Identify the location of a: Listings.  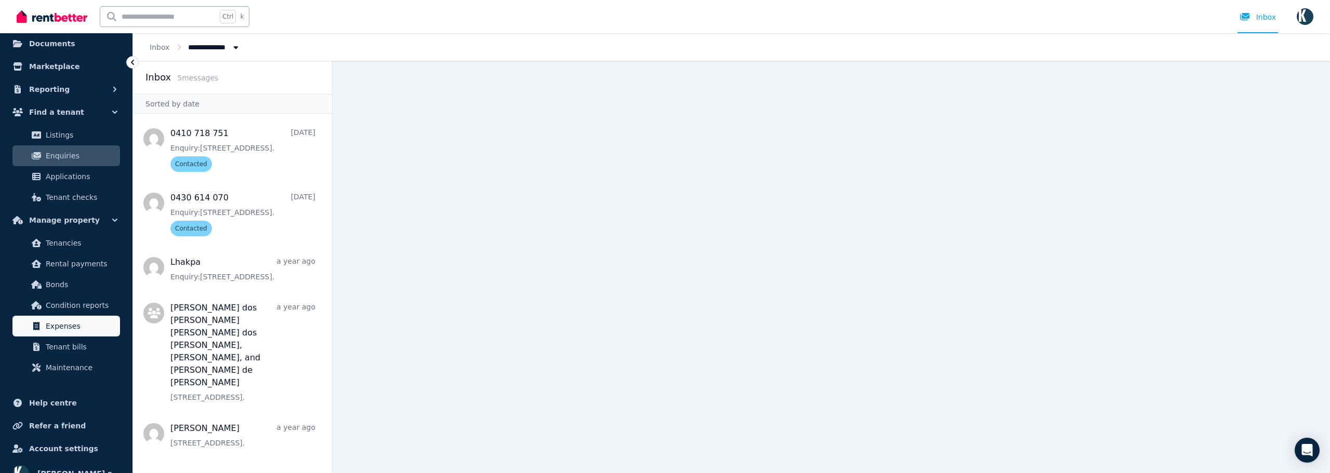
(66, 135).